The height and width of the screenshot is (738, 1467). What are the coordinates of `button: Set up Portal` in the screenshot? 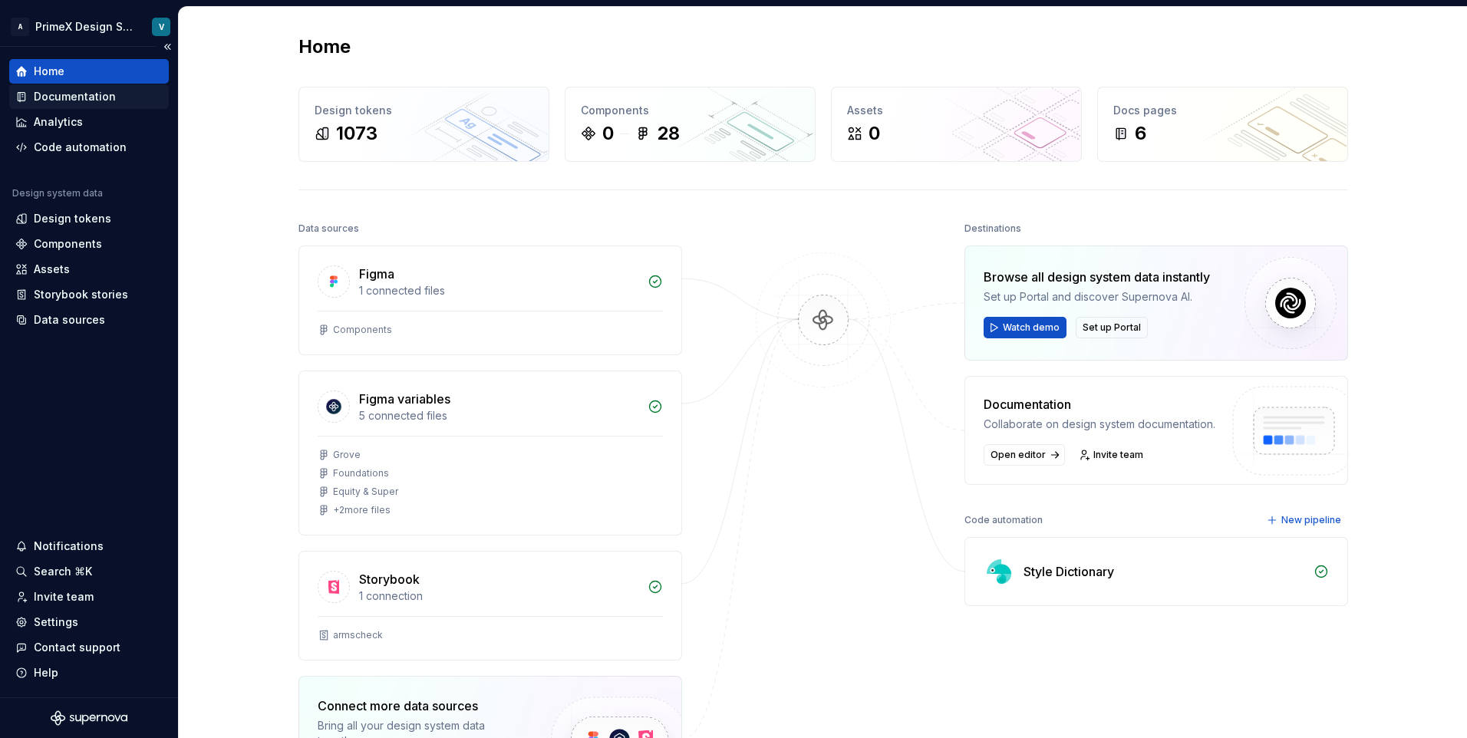 It's located at (1112, 328).